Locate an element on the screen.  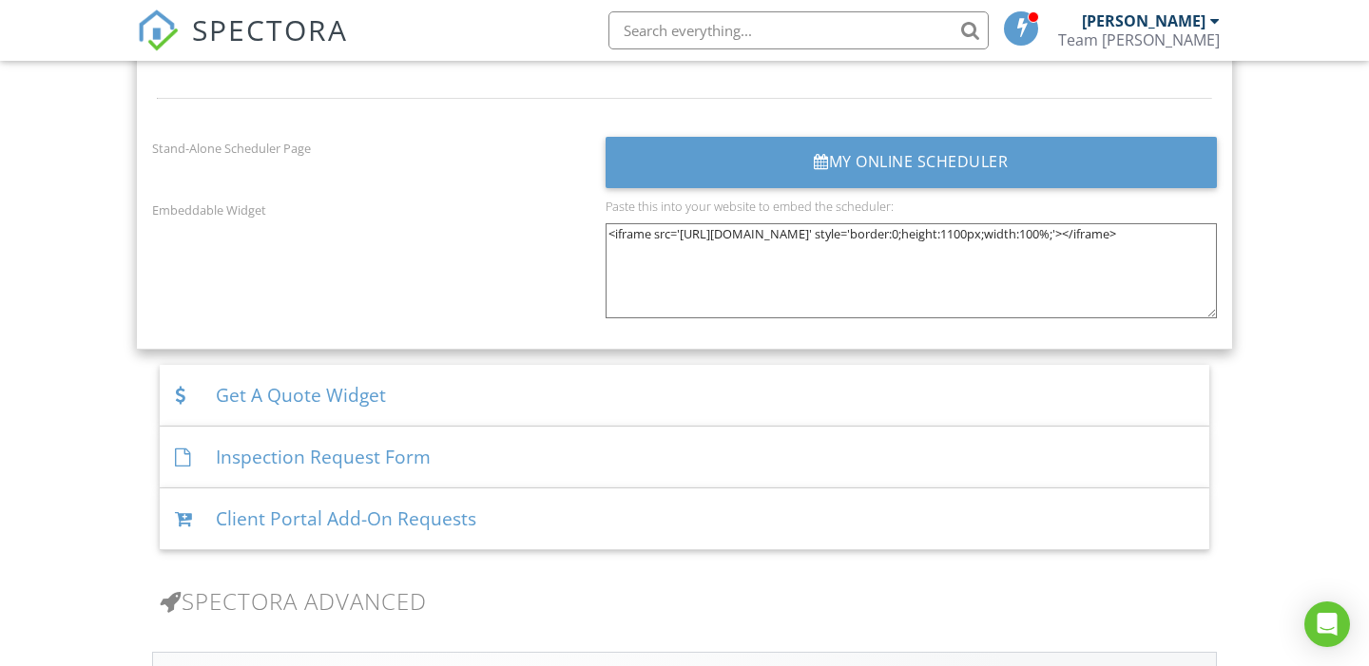
span: SPECTORA is located at coordinates (270, 29).